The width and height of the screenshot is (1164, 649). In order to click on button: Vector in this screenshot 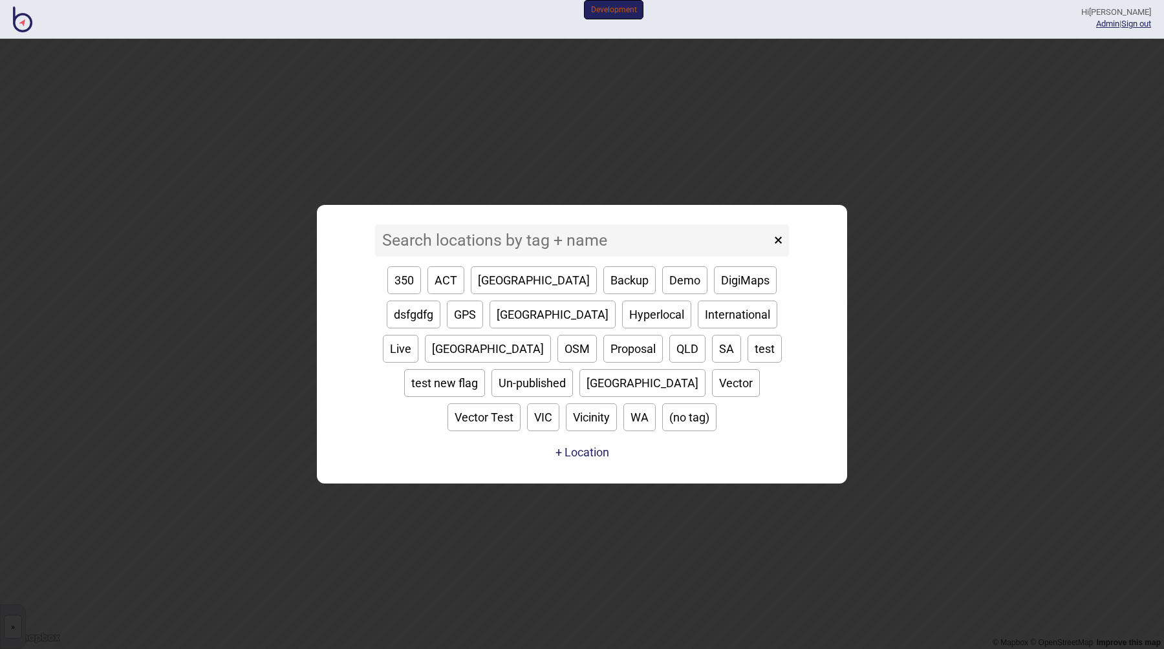, I will do `click(736, 383)`.